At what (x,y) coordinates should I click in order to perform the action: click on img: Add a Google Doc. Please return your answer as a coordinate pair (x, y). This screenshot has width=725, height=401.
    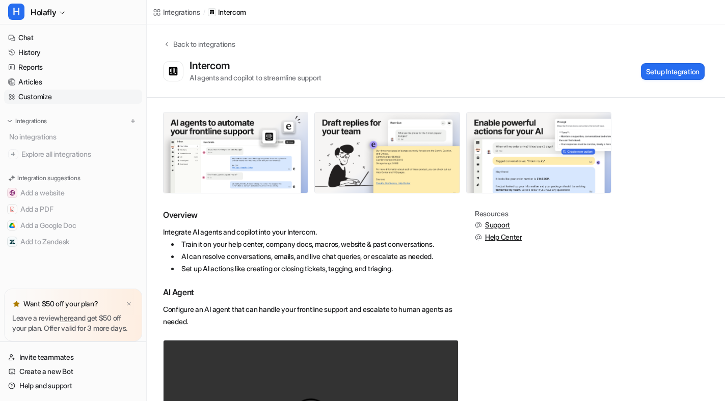
    Looking at the image, I should click on (12, 226).